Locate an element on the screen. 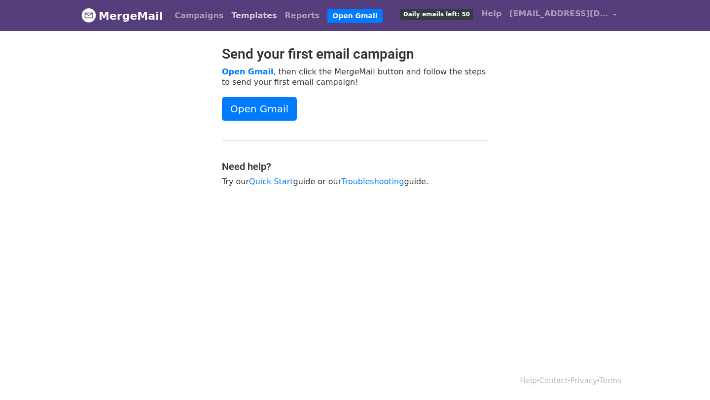 This screenshot has width=710, height=400. p: , then click the MergeMail button and follow the steps to send your first email campaign! is located at coordinates (355, 77).